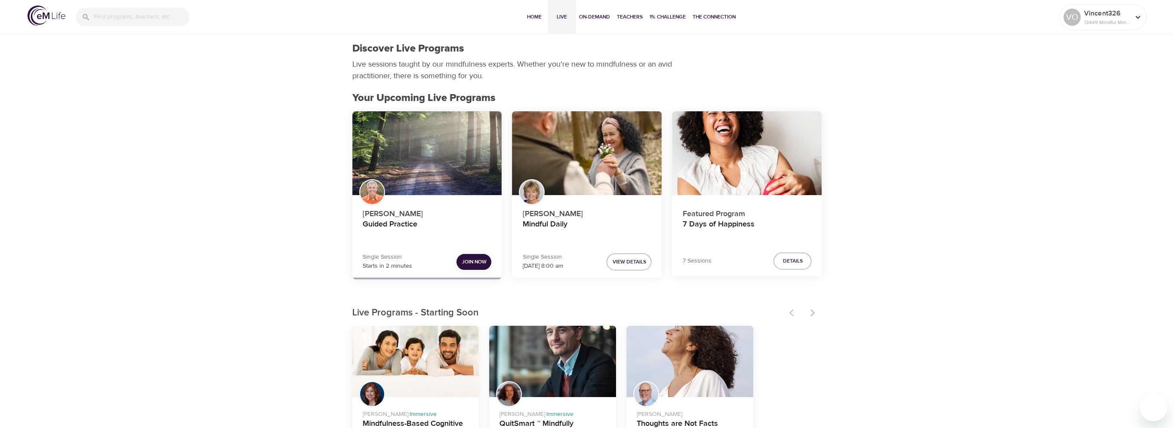 The image size is (1174, 428). Describe the element at coordinates (792, 261) in the screenshot. I see `span: Details` at that location.